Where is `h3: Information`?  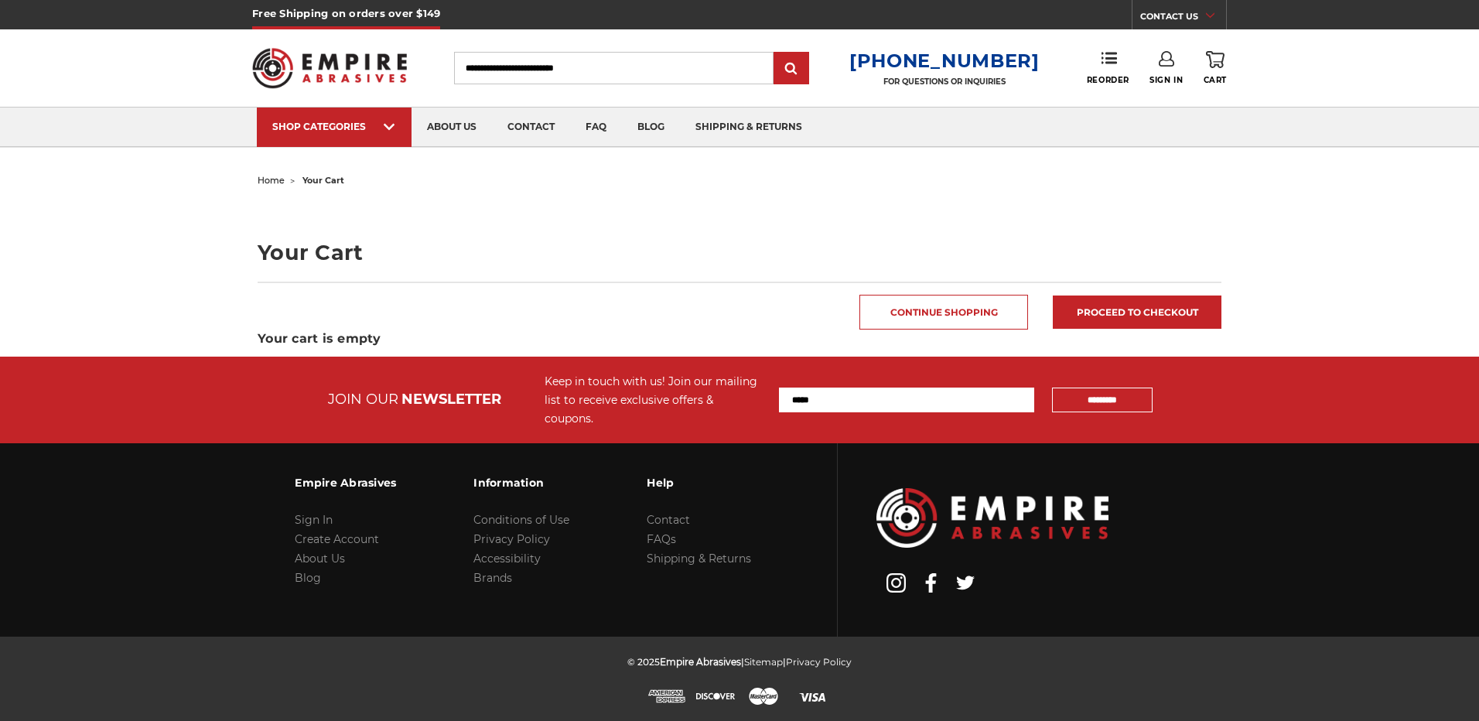 h3: Information is located at coordinates (521, 483).